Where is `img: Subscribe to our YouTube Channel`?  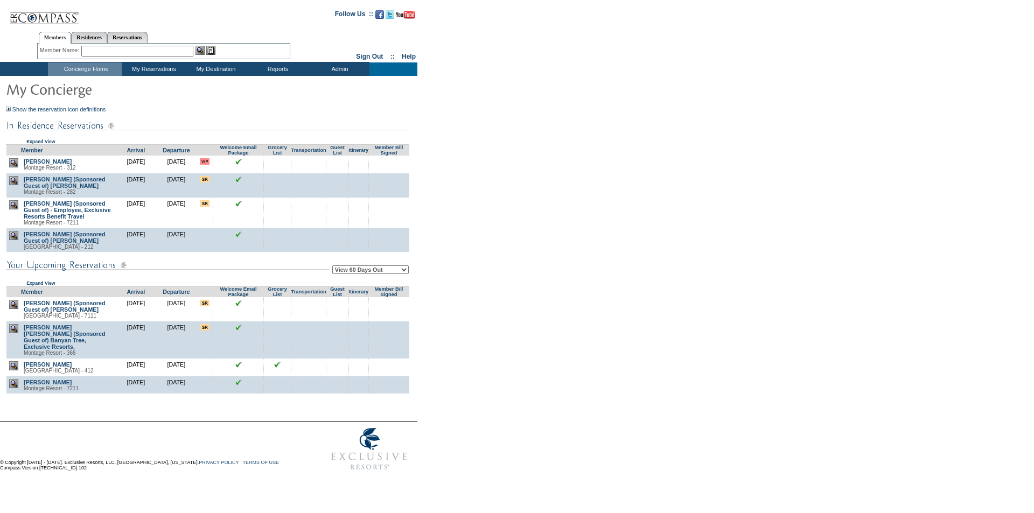
img: Subscribe to our YouTube Channel is located at coordinates (406, 15).